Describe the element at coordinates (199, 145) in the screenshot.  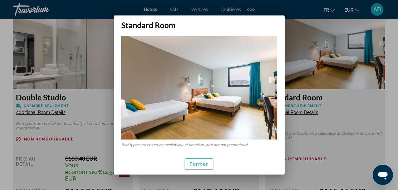
I see `p: Bed types are based on availability at check-in, and are not guaranteed.` at that location.